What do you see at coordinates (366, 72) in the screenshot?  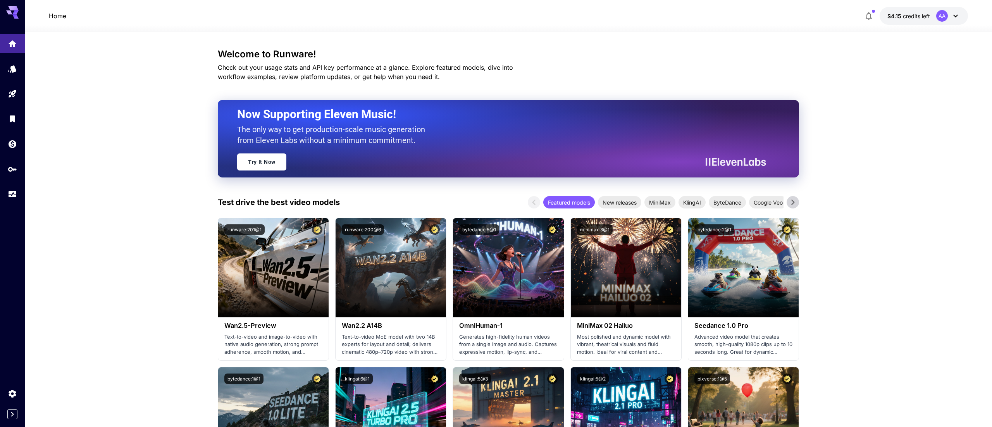 I see `span: Check out your usage stats and API key performance at a glance. Explore featured models, dive int...` at bounding box center [366, 72].